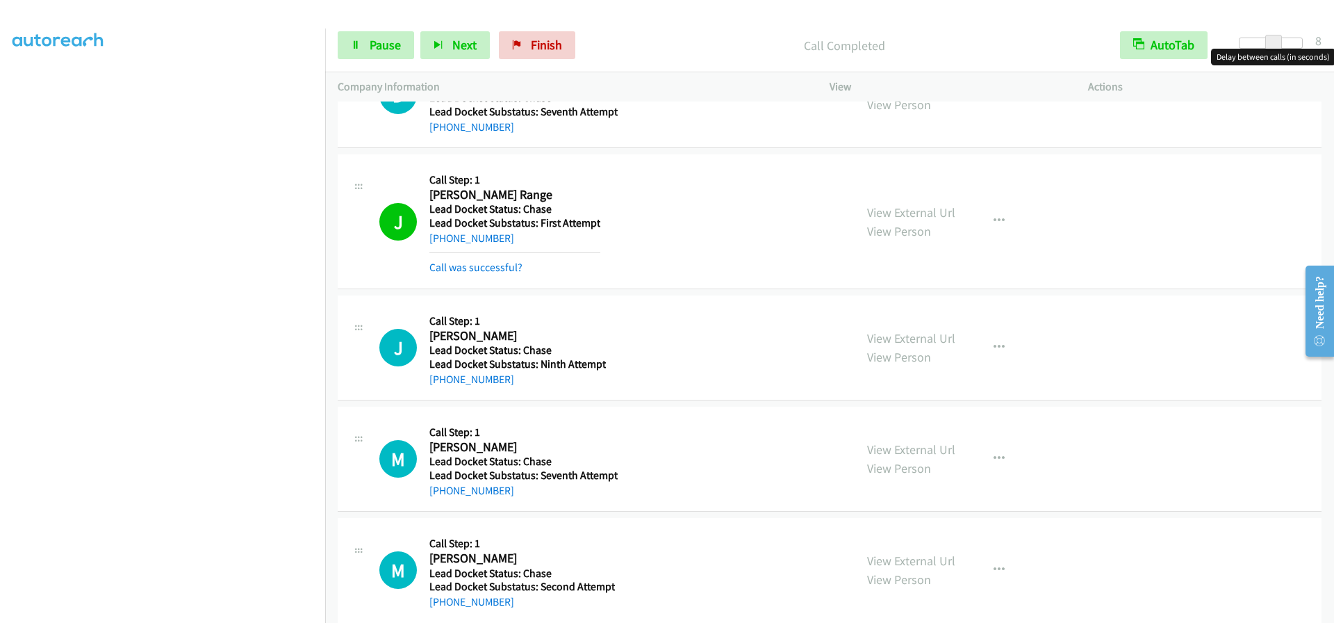  What do you see at coordinates (455, 45) in the screenshot?
I see `button: Next` at bounding box center [455, 45].